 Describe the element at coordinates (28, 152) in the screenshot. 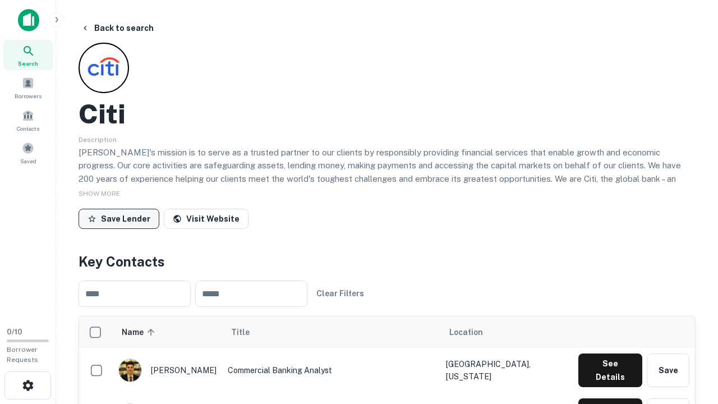

I see `a: Saved` at that location.